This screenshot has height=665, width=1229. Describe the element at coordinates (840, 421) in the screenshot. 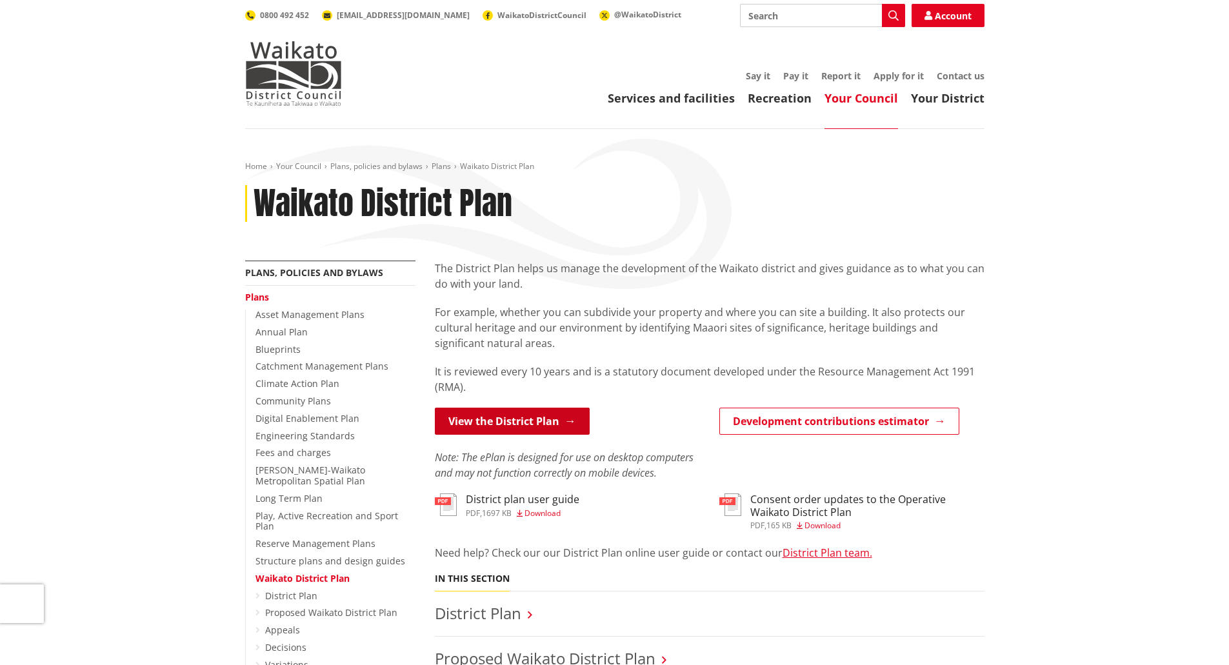

I see `a: Development contributions estimator` at that location.